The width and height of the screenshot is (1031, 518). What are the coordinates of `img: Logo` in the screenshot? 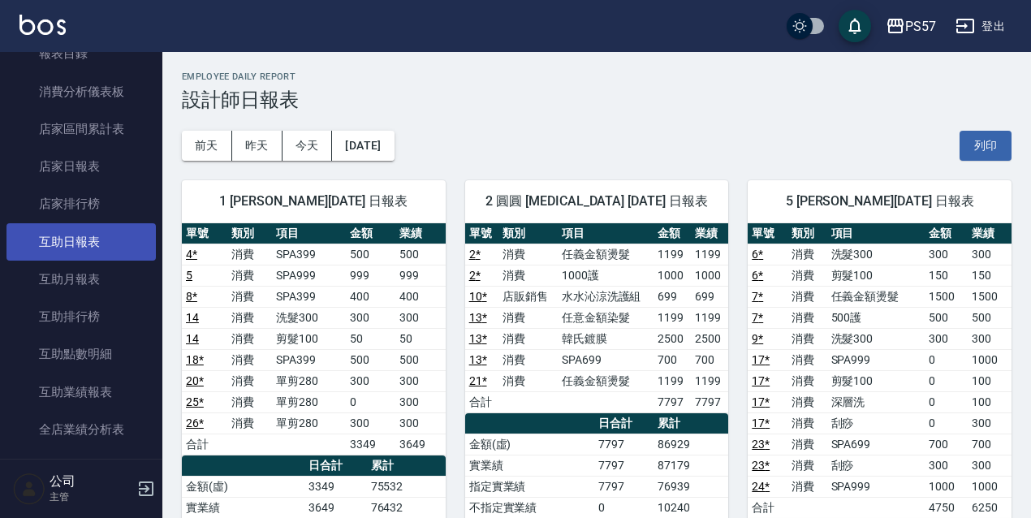 It's located at (42, 24).